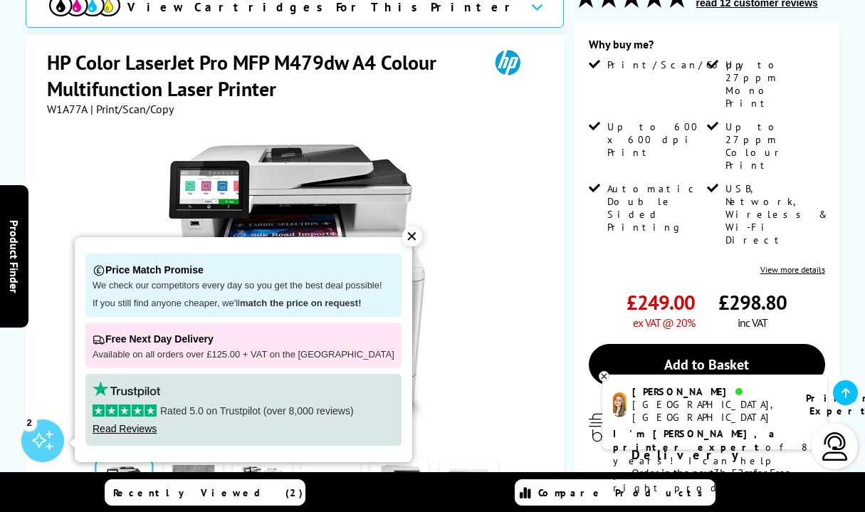 This screenshot has width=865, height=512. I want to click on a: View more details, so click(793, 269).